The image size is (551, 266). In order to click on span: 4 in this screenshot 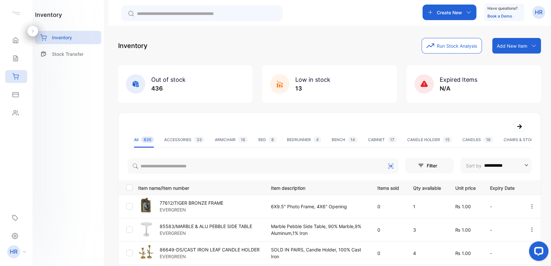, I will do `click(317, 140)`.